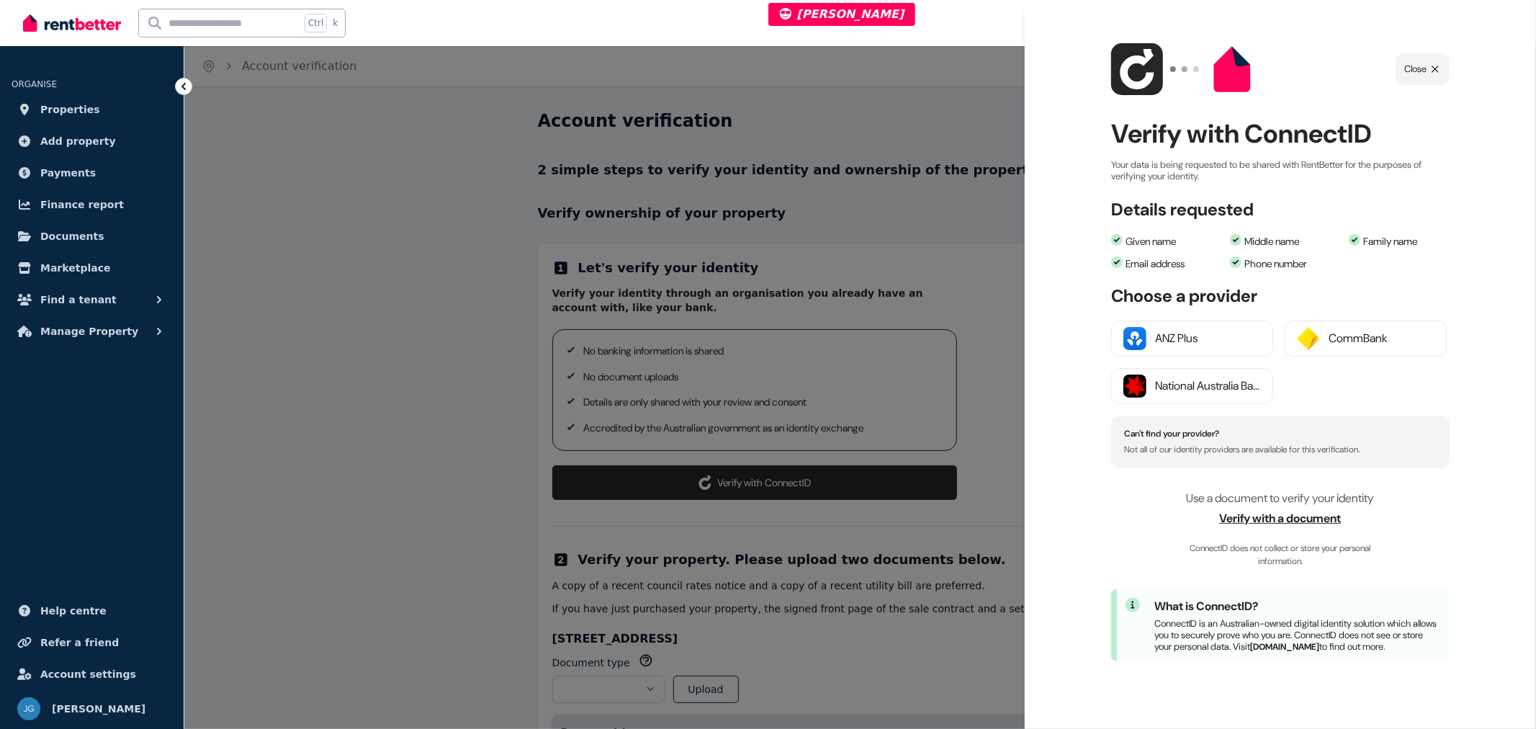 Image resolution: width=1536 pixels, height=729 pixels. Describe the element at coordinates (1422, 69) in the screenshot. I see `button: Close popup` at that location.